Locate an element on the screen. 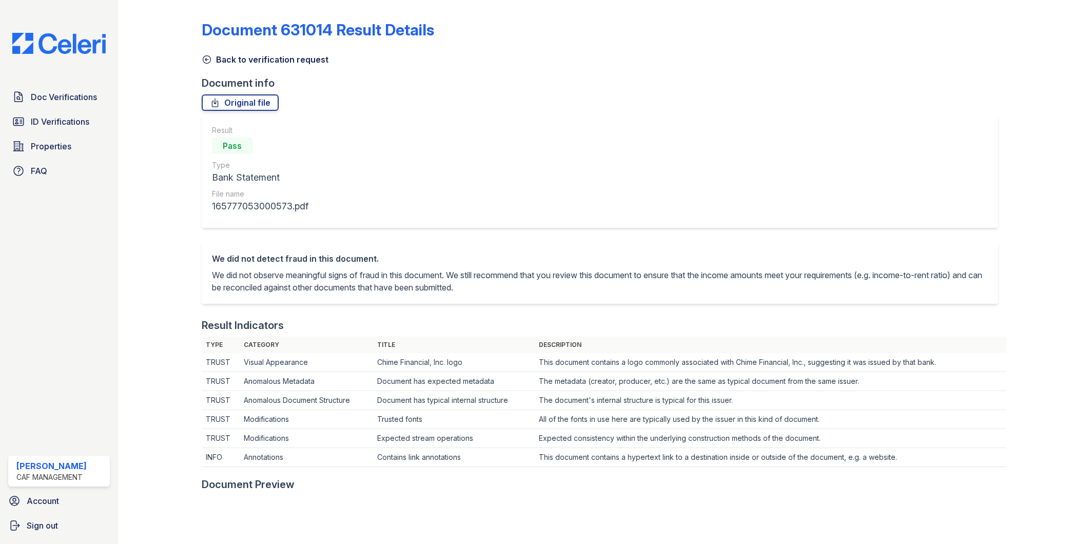 The image size is (1090, 544). span: ID Verifications is located at coordinates (60, 122).